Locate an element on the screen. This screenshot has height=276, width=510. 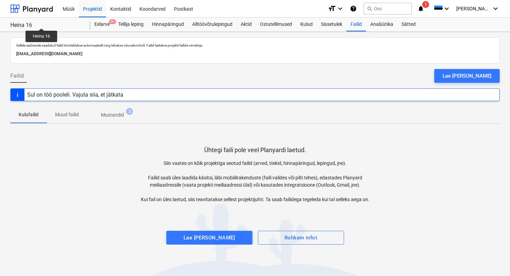
a: Hinnapäringud is located at coordinates (168, 24).